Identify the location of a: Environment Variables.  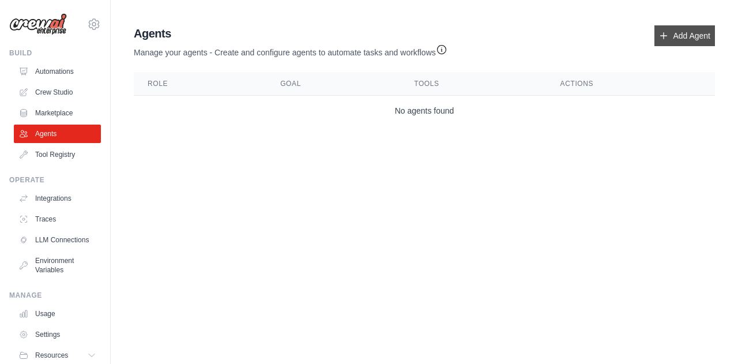
(57, 265).